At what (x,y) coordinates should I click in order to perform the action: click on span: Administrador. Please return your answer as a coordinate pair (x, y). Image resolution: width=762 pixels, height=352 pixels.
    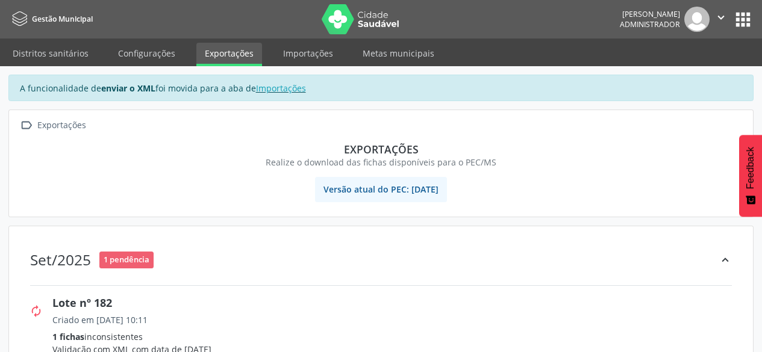
    Looking at the image, I should click on (650, 24).